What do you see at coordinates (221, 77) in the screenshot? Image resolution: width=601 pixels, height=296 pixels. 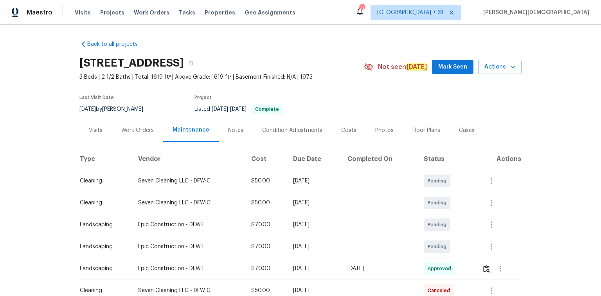 I see `span: 3 Beds | 2 1/2 Baths | Total: 1619 ft² | Above Grade: 1619 ft² | Basement Finished: N/A | 1973` at bounding box center [221, 77].